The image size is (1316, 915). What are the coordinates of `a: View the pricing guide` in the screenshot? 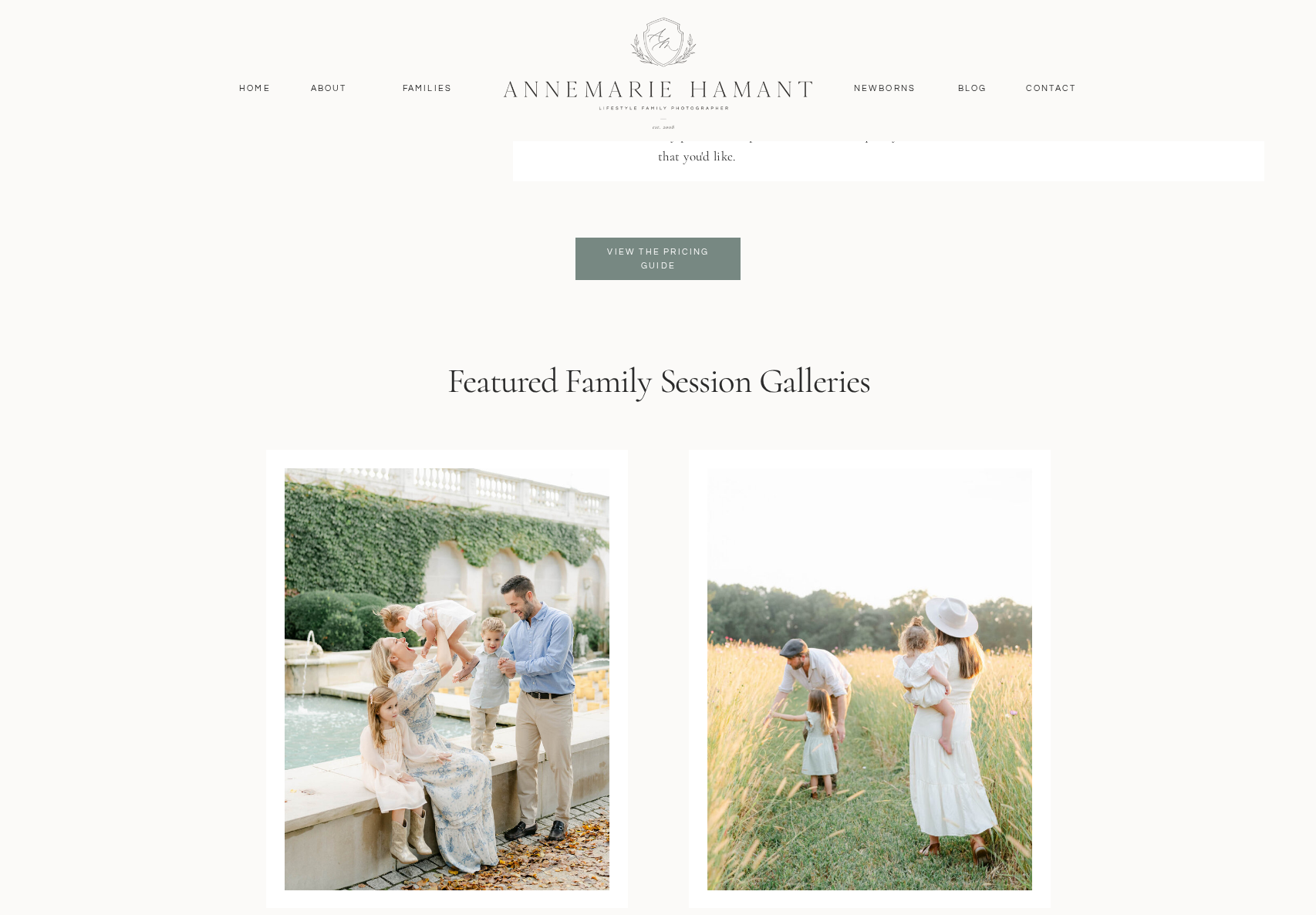 It's located at (658, 259).